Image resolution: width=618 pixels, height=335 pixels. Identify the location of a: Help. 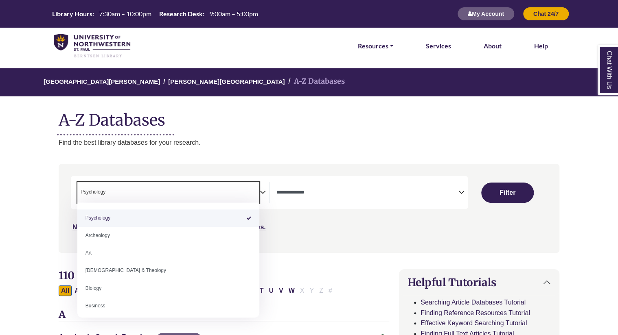
(541, 46).